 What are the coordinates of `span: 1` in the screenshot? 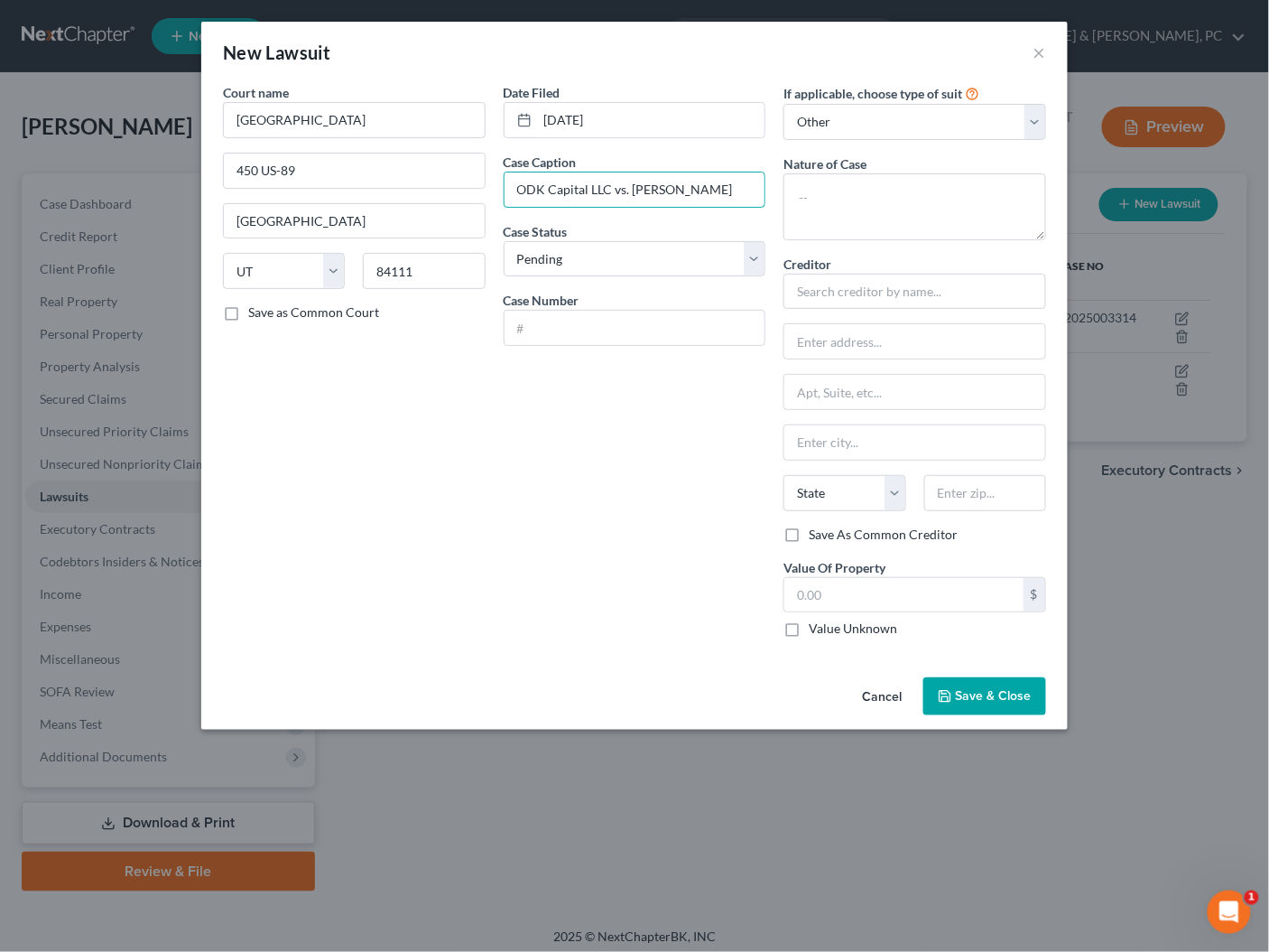 It's located at (1252, 898).